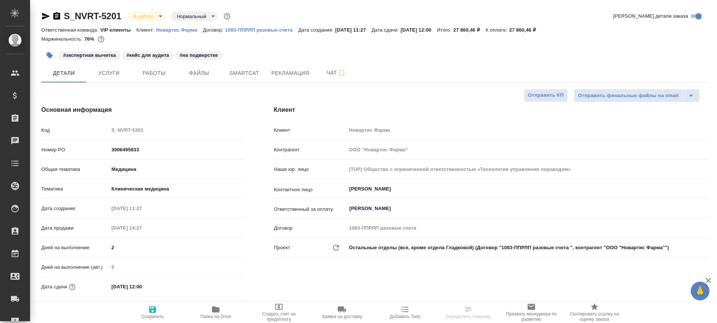 This screenshot has width=717, height=323. Describe the element at coordinates (154, 73) in the screenshot. I see `span: Работы` at that location.